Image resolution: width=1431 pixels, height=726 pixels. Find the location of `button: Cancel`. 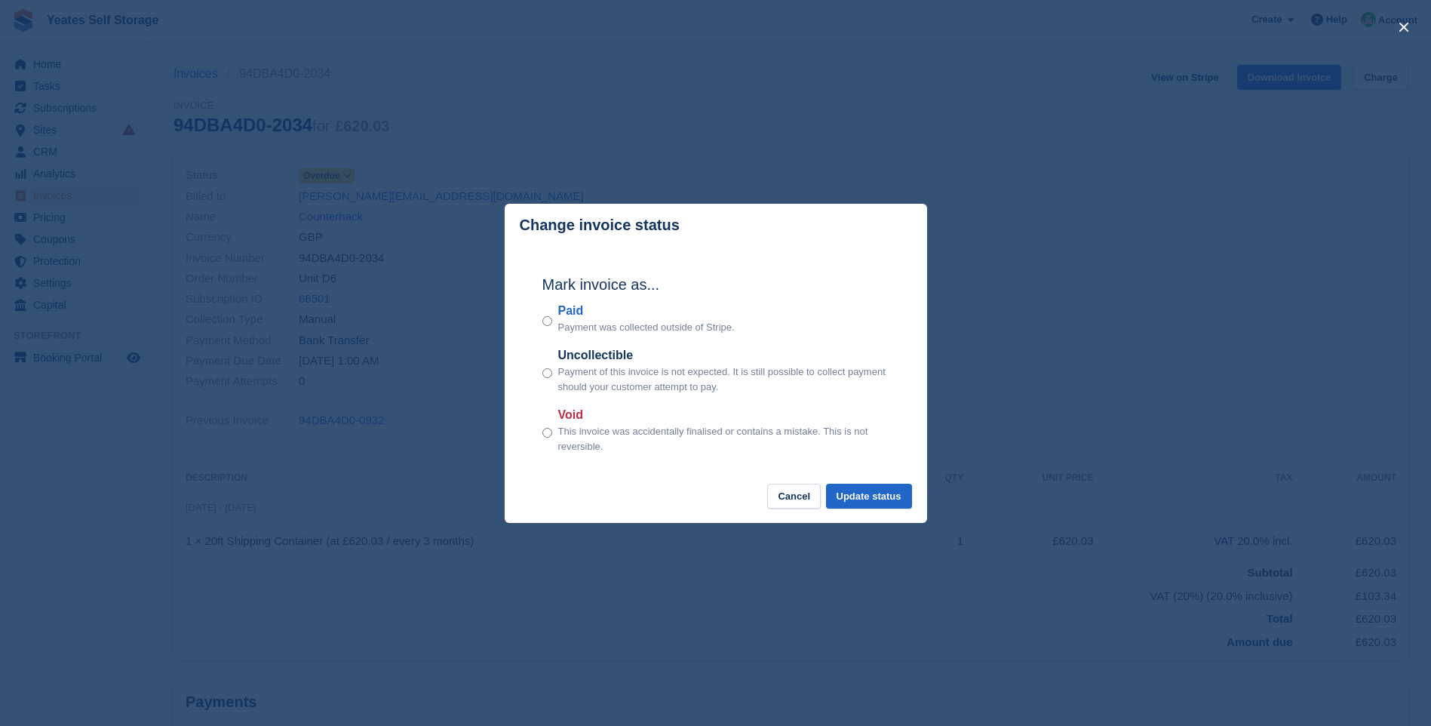

button: Cancel is located at coordinates (794, 496).